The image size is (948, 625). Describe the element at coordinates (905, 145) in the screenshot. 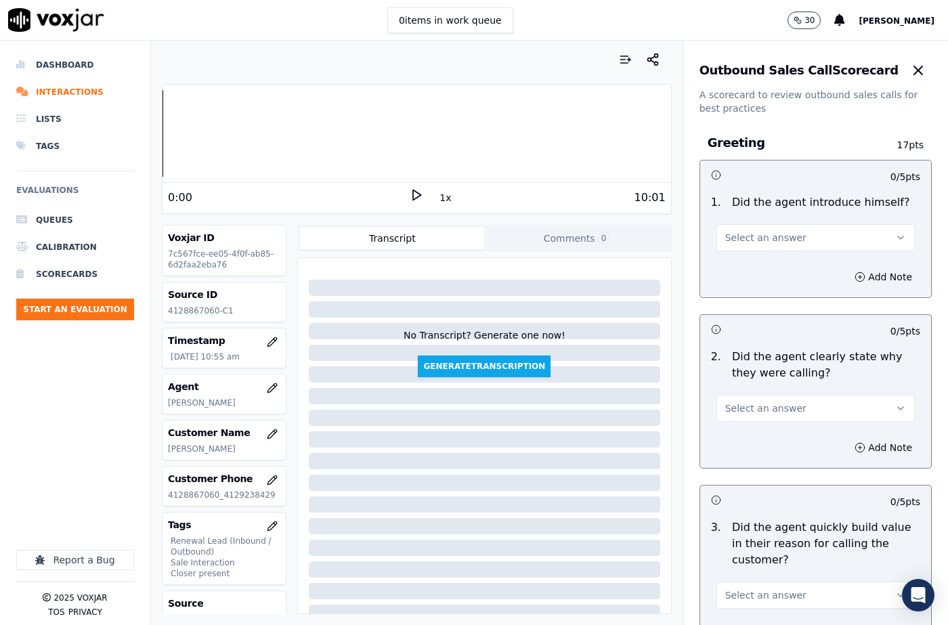

I see `p: 17 pts` at that location.